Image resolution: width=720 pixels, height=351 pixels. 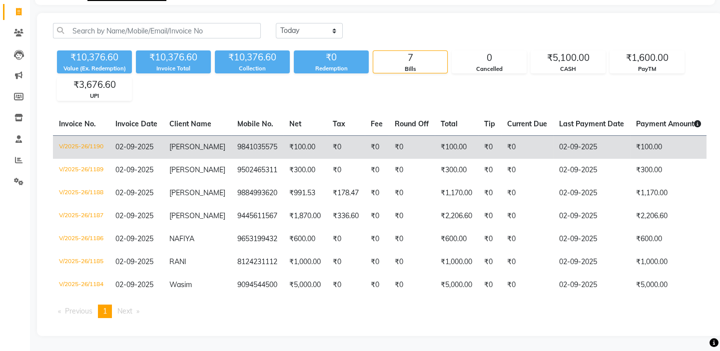 I want to click on td: V/2025-26/1189, so click(x=81, y=170).